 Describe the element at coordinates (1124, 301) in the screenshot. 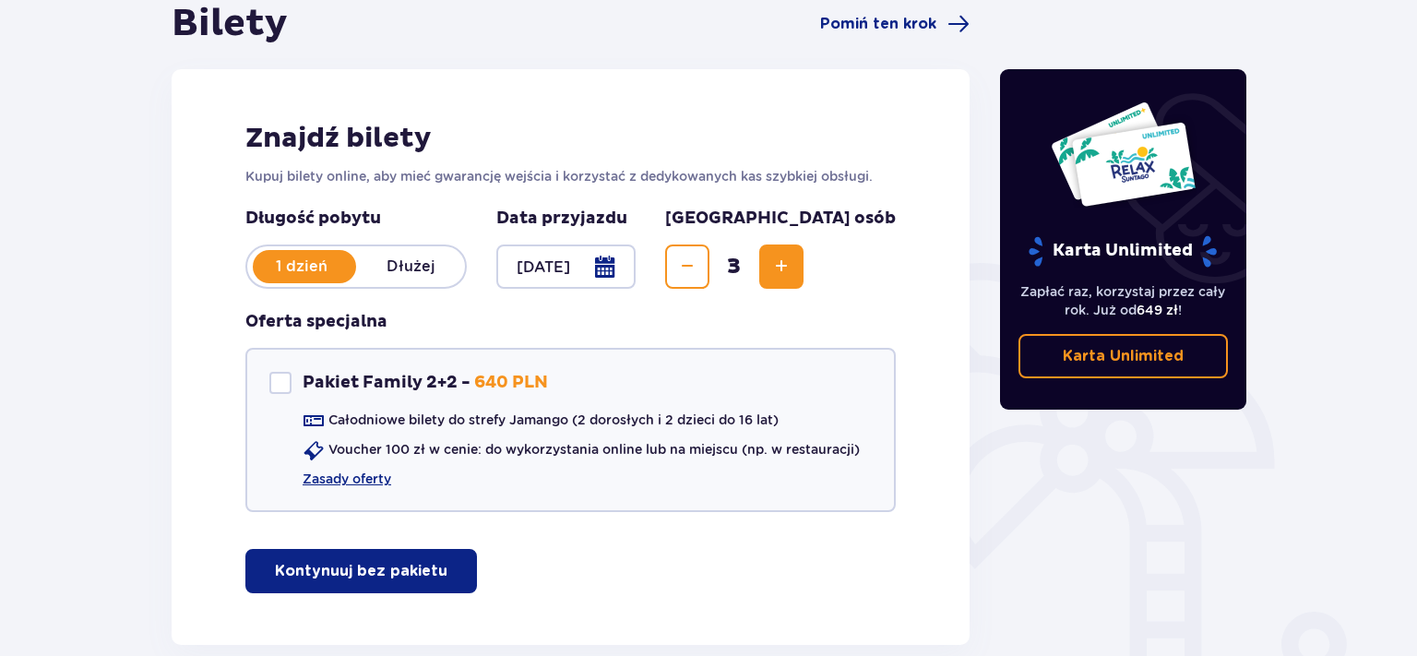

I see `p: Zapłać raz, korzystaj przez cały rok. Już od !` at that location.